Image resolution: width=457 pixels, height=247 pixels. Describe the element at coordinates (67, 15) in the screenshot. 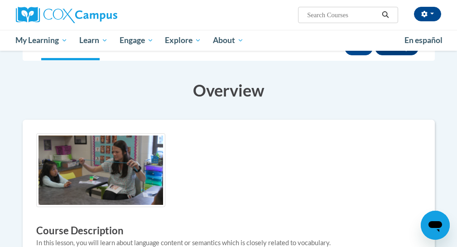

I see `img: Cox Campus` at that location.